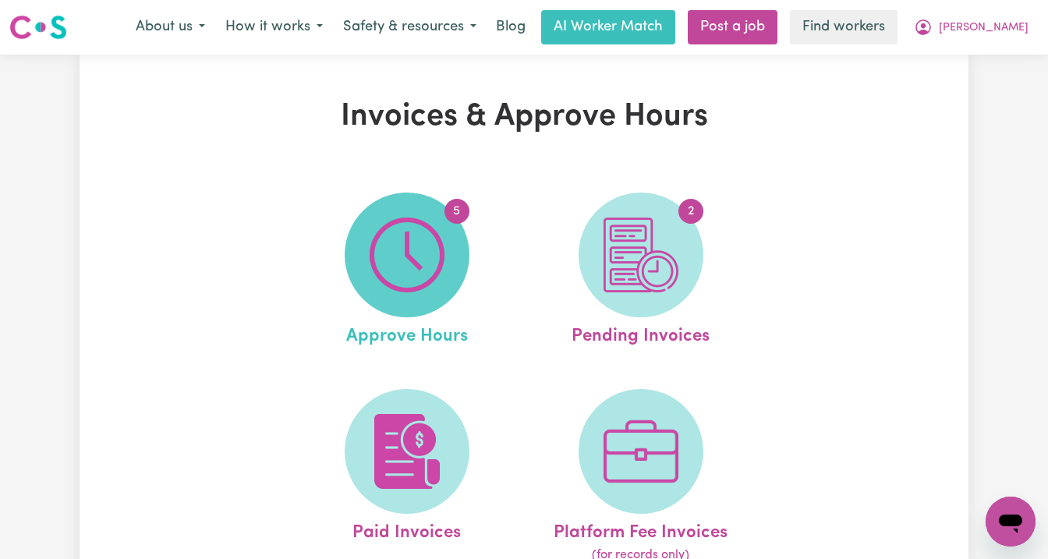 This screenshot has width=1048, height=559. Describe the element at coordinates (406, 530) in the screenshot. I see `span: Paid Invoices` at that location.